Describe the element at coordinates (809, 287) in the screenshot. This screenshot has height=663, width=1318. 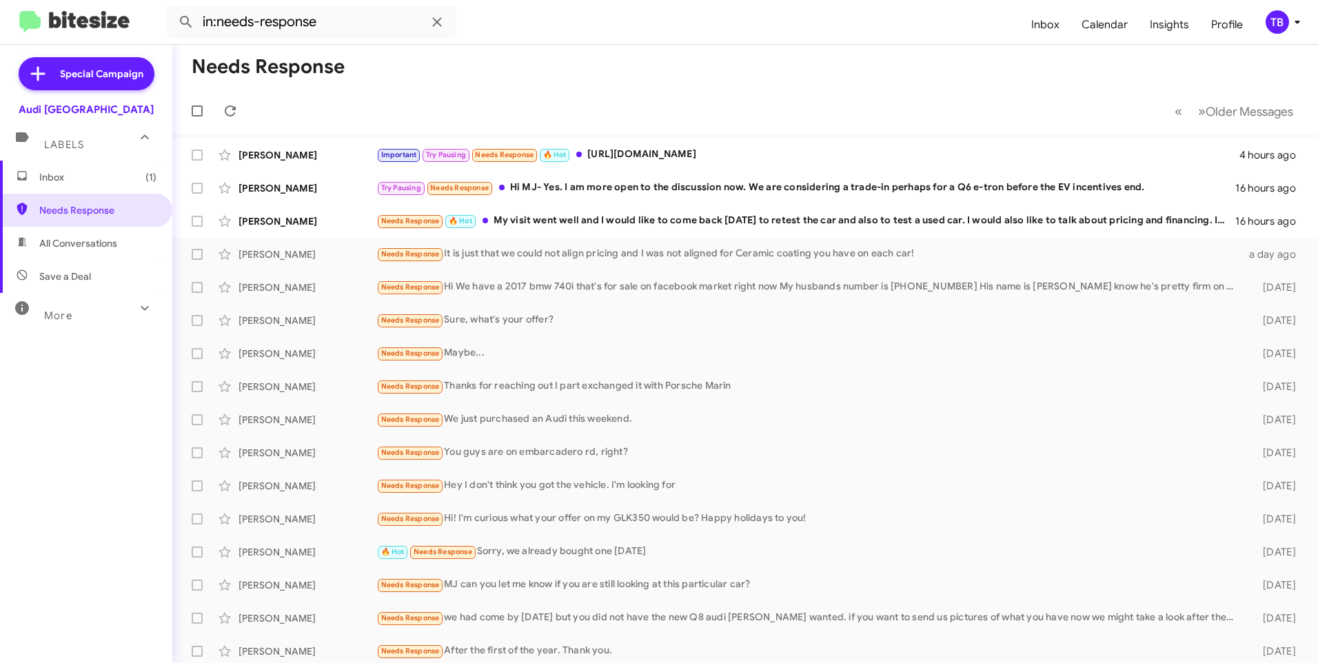
I see `div: Hi We have a 2017 bmw 740i that's for sale on facebook market right now My husbands number is [PH...` at that location.